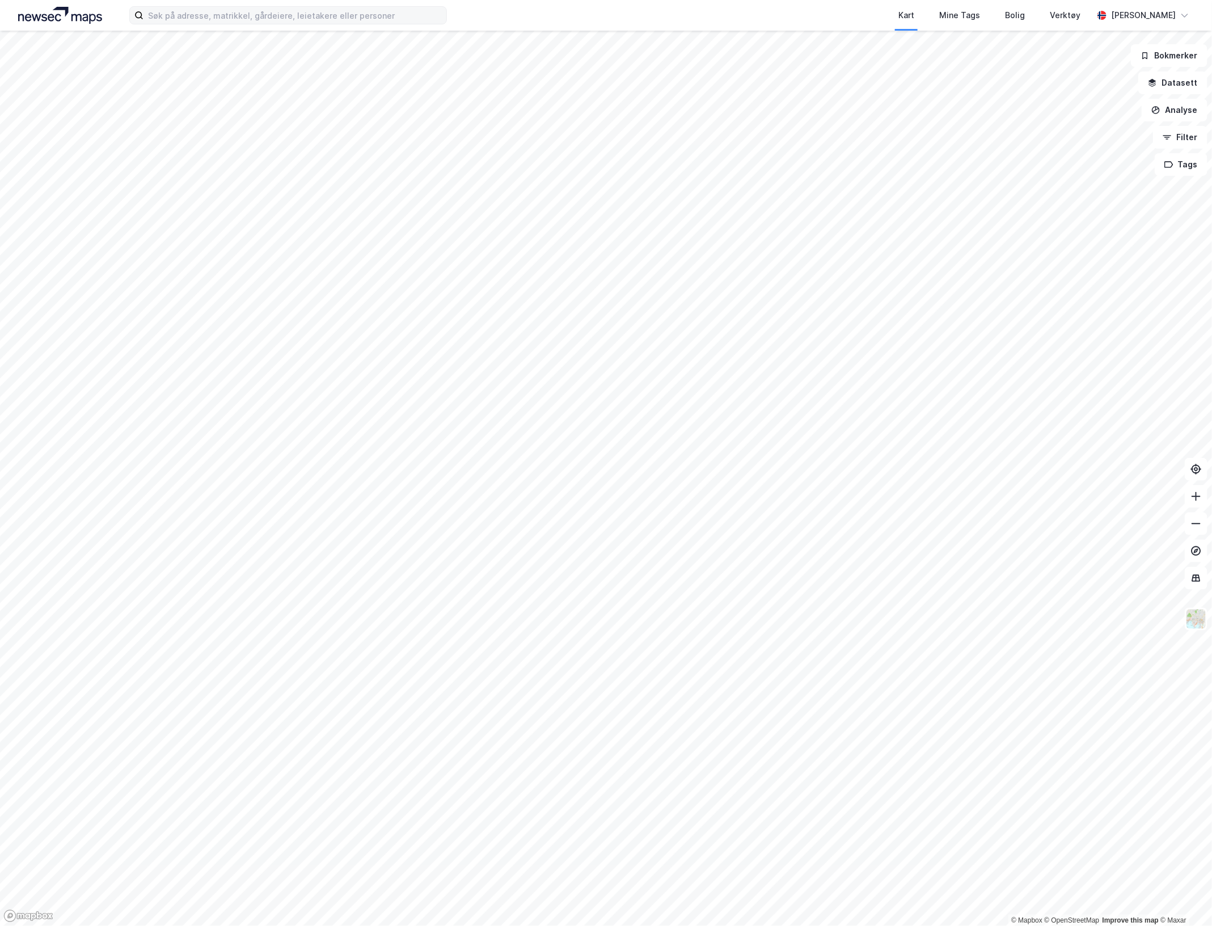 The height and width of the screenshot is (926, 1212). Describe the element at coordinates (906, 15) in the screenshot. I see `div: Kart` at that location.